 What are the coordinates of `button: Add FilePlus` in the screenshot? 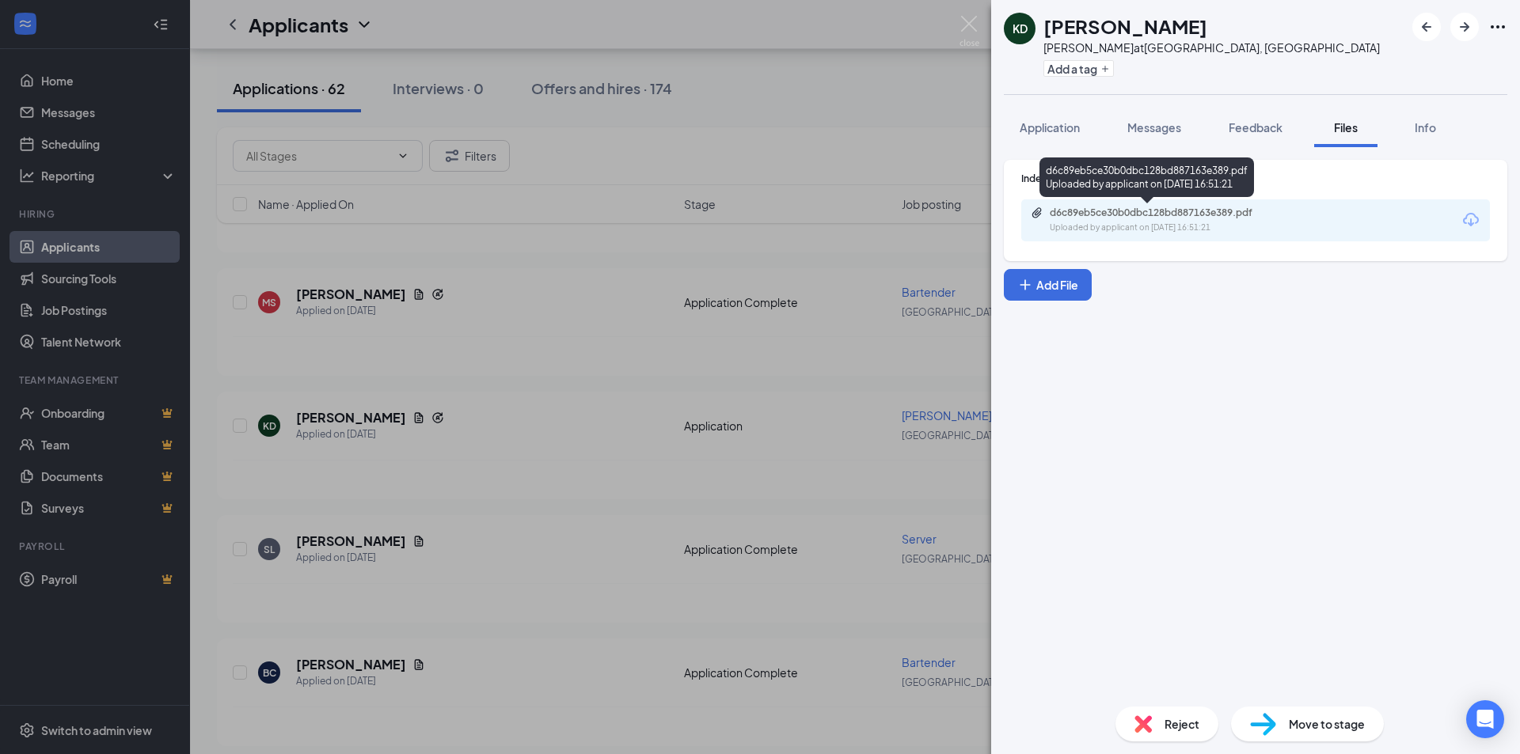 It's located at (1047, 285).